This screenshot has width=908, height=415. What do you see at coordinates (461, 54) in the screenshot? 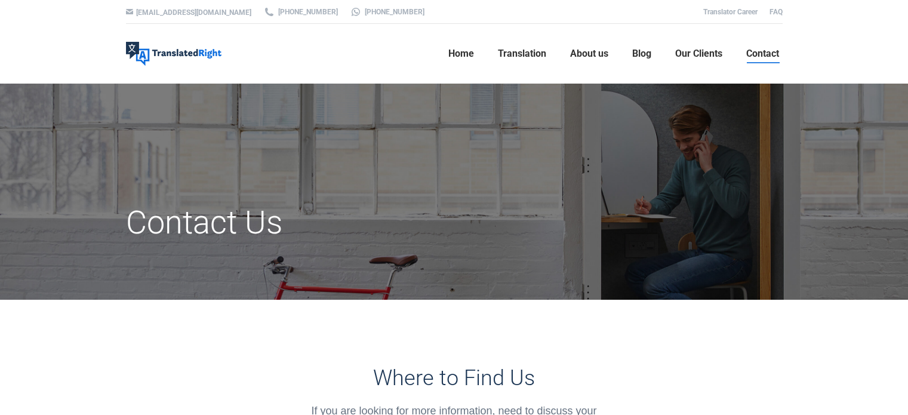
I see `a: Home` at bounding box center [461, 54].